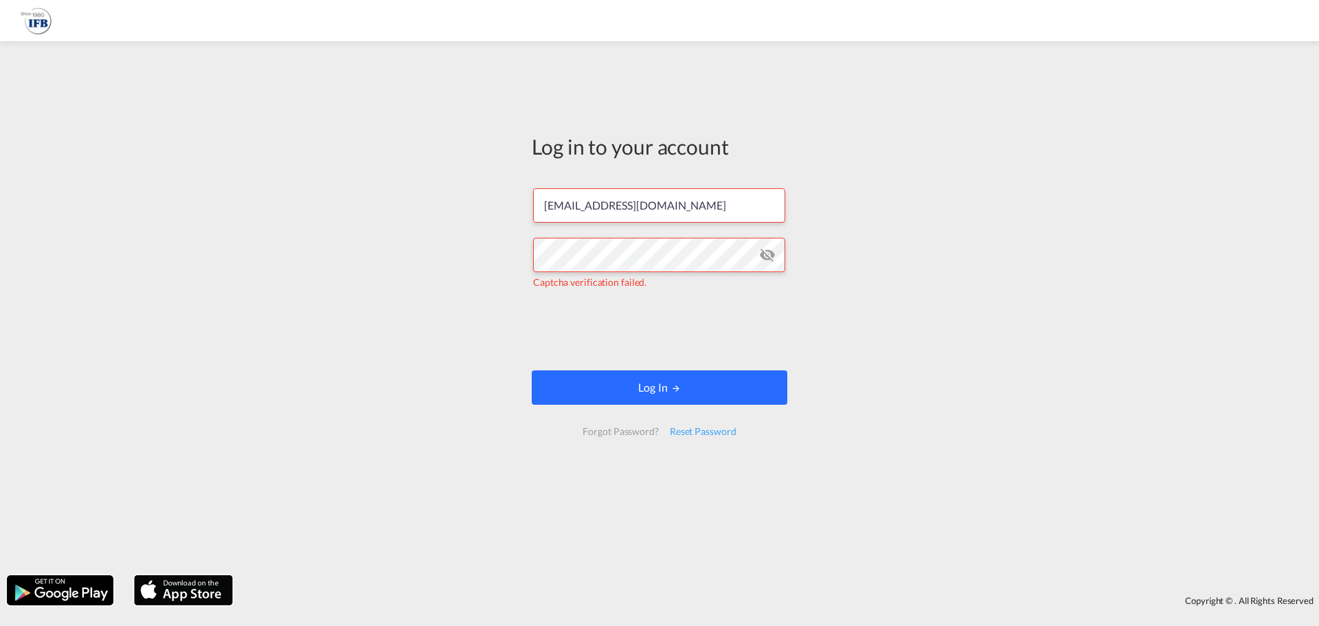 The image size is (1319, 626). What do you see at coordinates (703, 431) in the screenshot?
I see `div: Reset Password` at bounding box center [703, 431].